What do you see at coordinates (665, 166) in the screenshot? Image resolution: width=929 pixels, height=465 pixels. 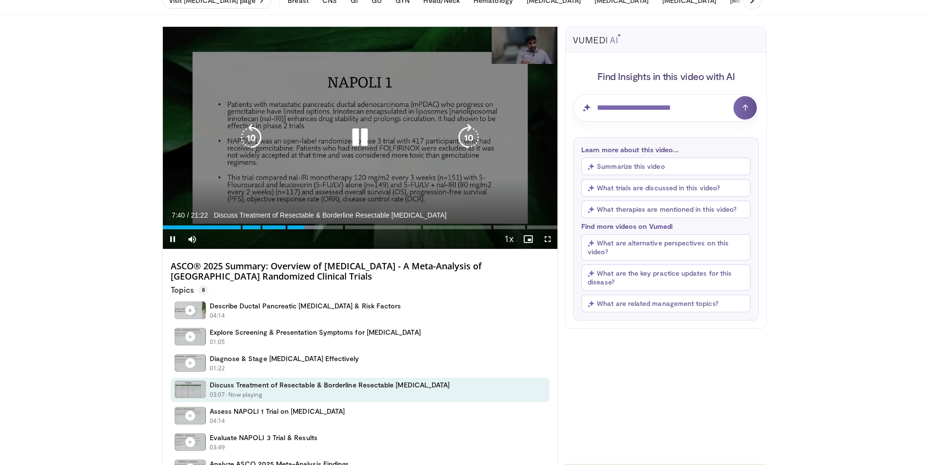 I see `button: Summarize this video` at bounding box center [665, 166].